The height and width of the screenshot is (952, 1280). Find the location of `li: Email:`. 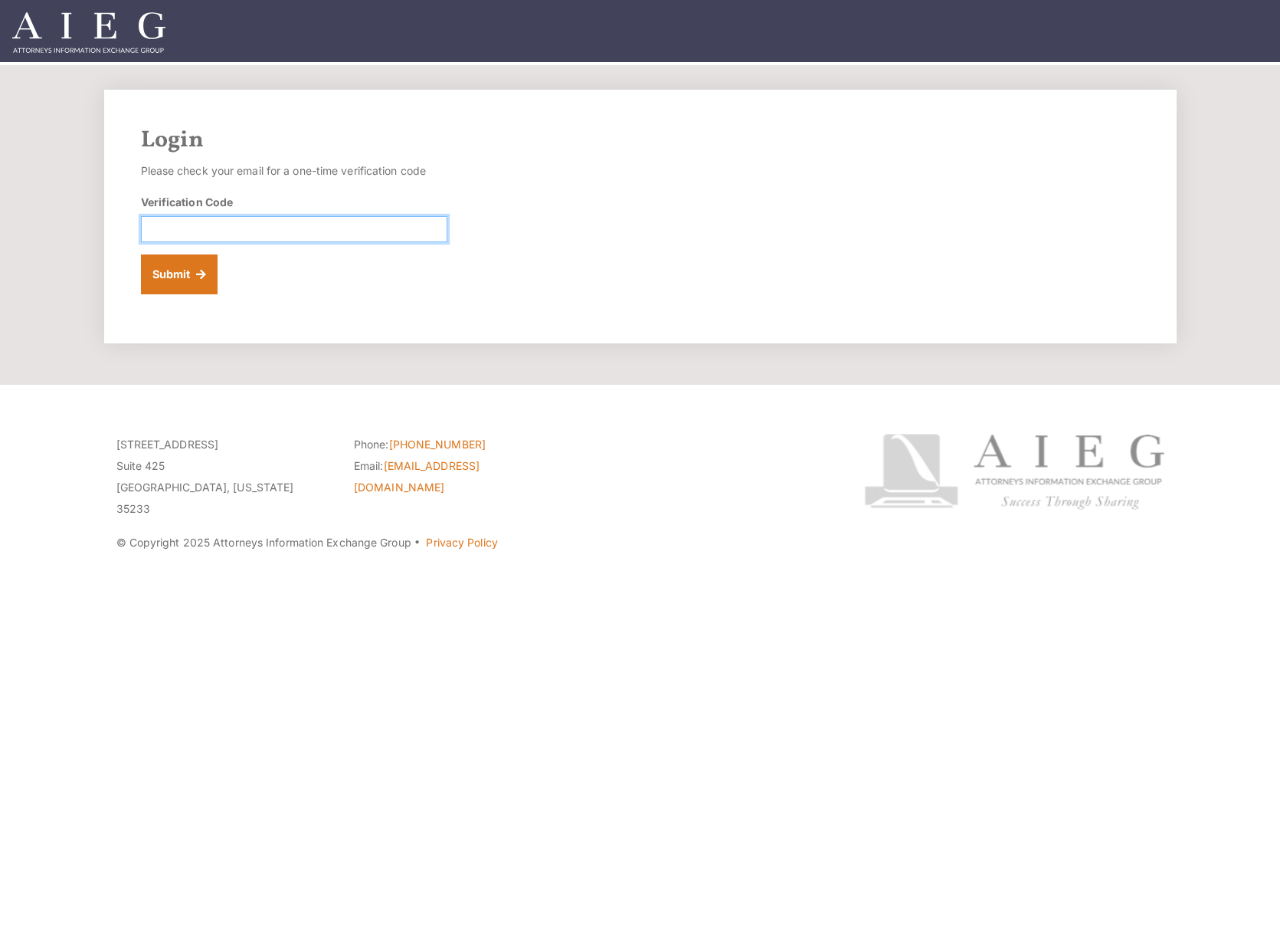

li: Email: is located at coordinates (461, 477).